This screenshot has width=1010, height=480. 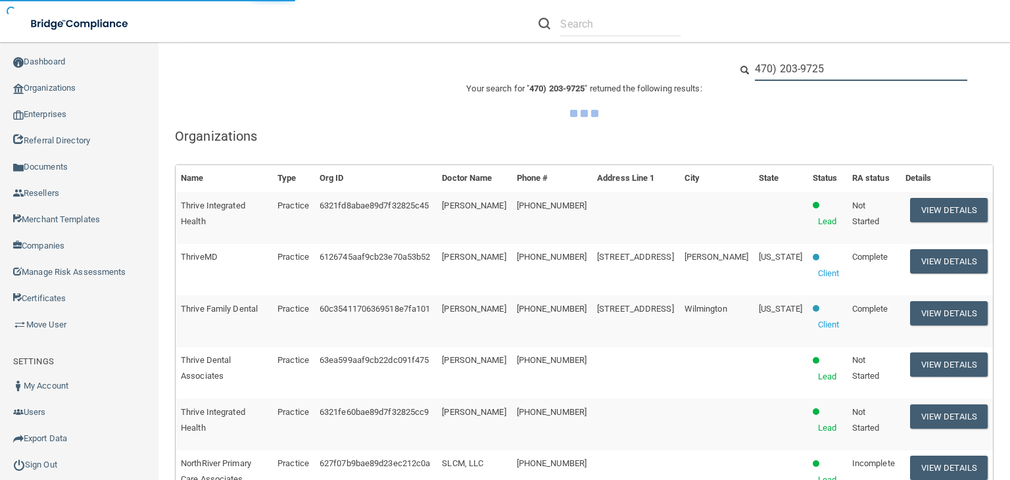 What do you see at coordinates (462, 463) in the screenshot?
I see `span: SLCM, LLC` at bounding box center [462, 463].